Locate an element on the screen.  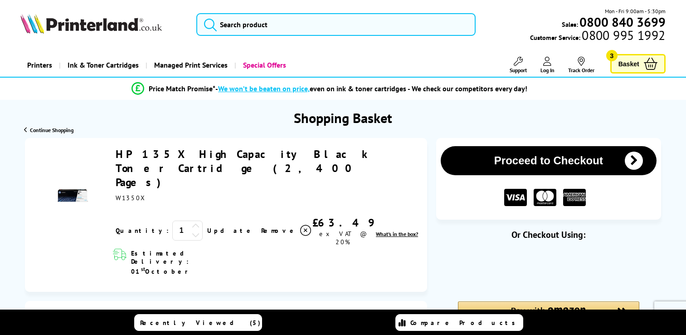
span: Price Match Promise* is located at coordinates (182, 88).